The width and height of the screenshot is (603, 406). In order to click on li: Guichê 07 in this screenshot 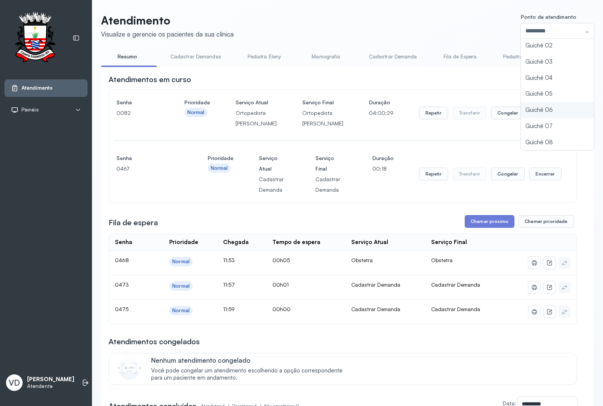, I will do `click(557, 126)`.